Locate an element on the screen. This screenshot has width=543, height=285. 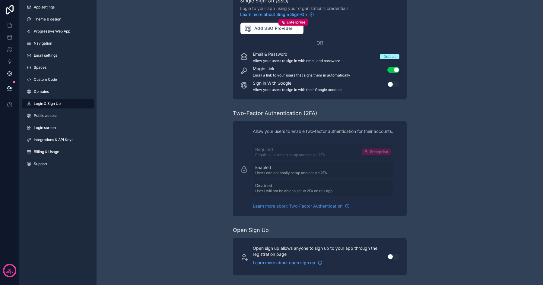
span: Learn more about Single Sign-On is located at coordinates (273, 14).